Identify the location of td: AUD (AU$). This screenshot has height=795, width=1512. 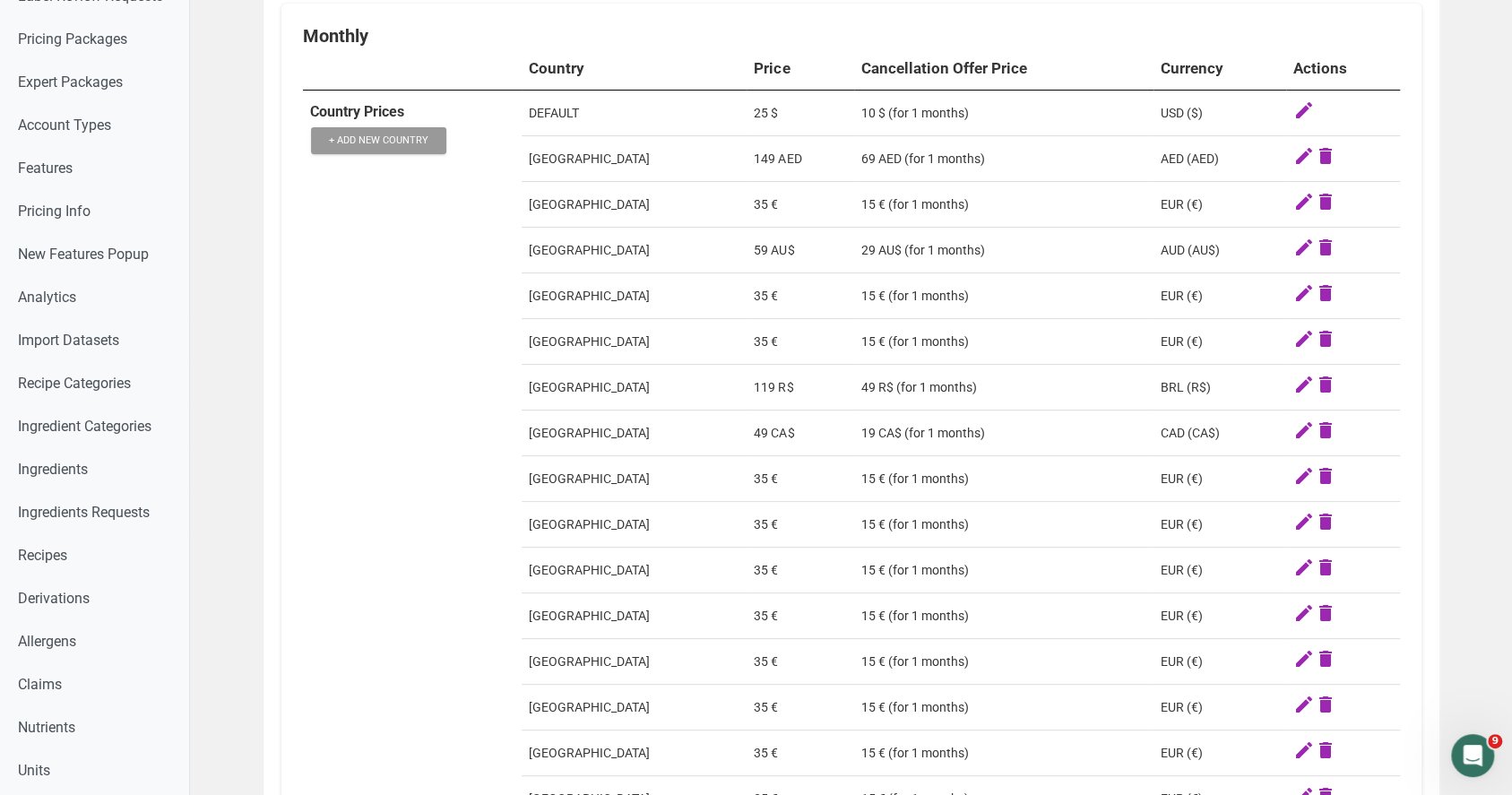
(1219, 250).